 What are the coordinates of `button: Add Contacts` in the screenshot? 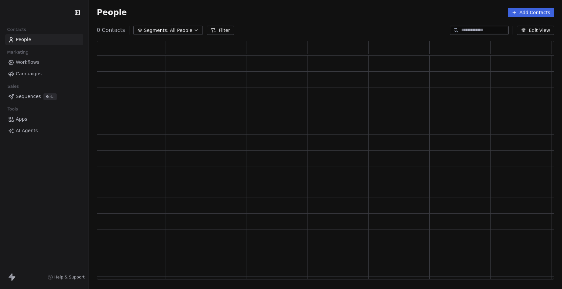 It's located at (531, 13).